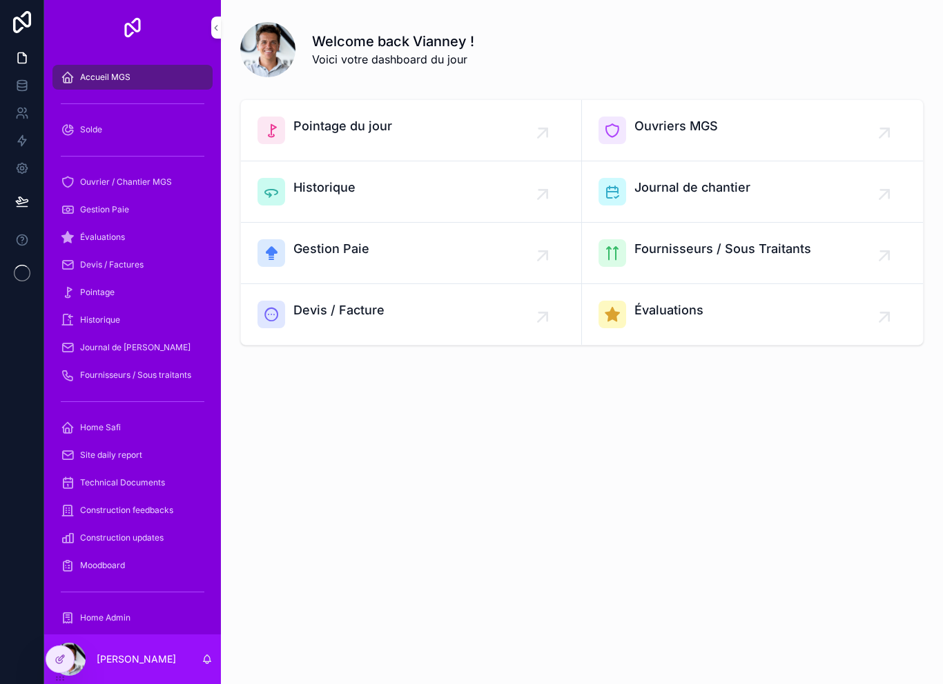 Image resolution: width=943 pixels, height=684 pixels. What do you see at coordinates (135, 375) in the screenshot?
I see `span: Fournisseurs / Sous traitants` at bounding box center [135, 375].